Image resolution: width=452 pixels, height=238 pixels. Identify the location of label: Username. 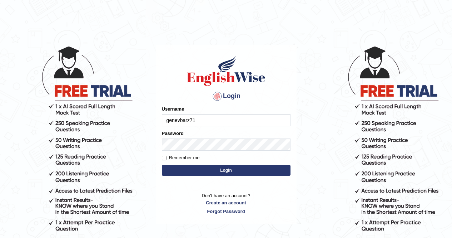
(173, 109).